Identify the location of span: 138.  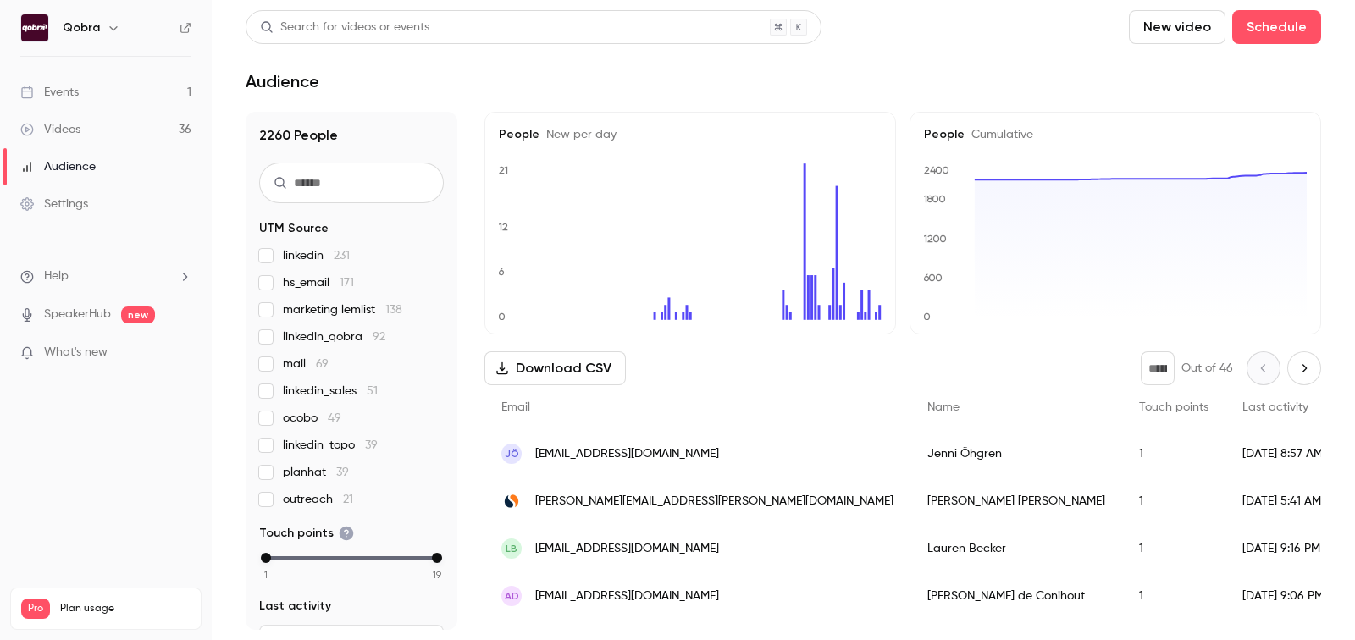
(394, 310).